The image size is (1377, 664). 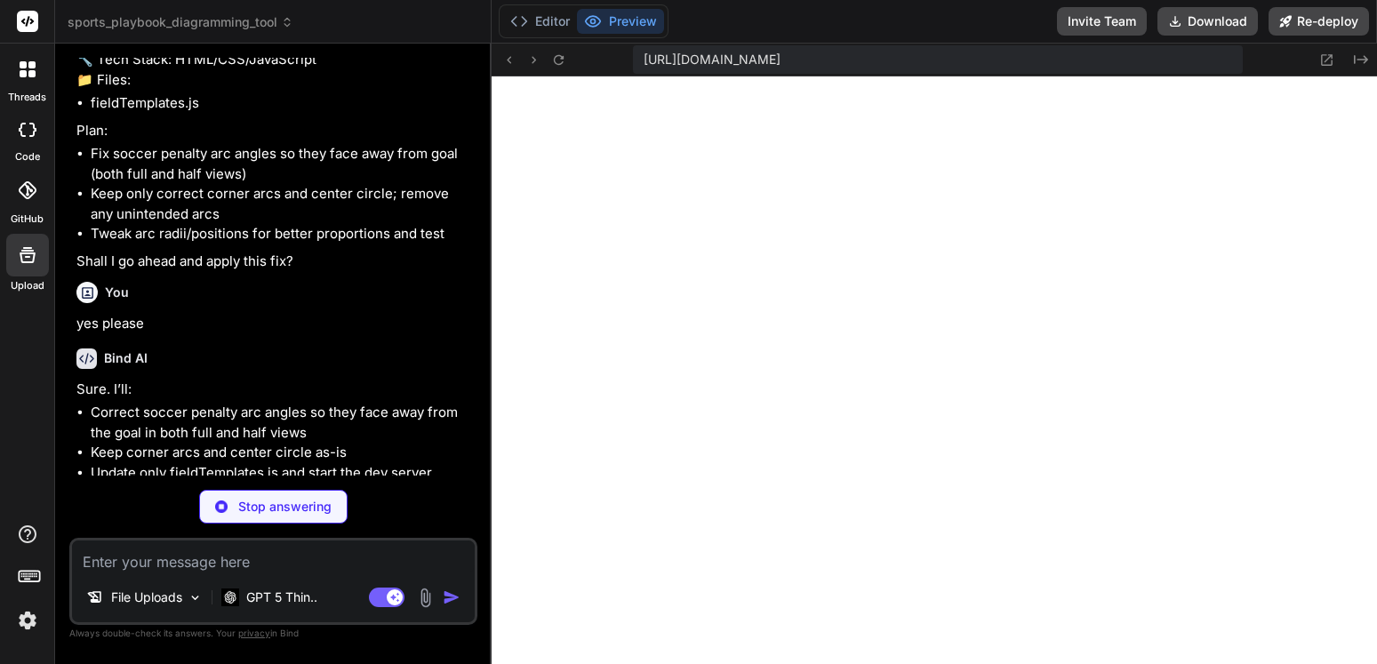 What do you see at coordinates (1101, 21) in the screenshot?
I see `button: Invite Team` at bounding box center [1101, 21].